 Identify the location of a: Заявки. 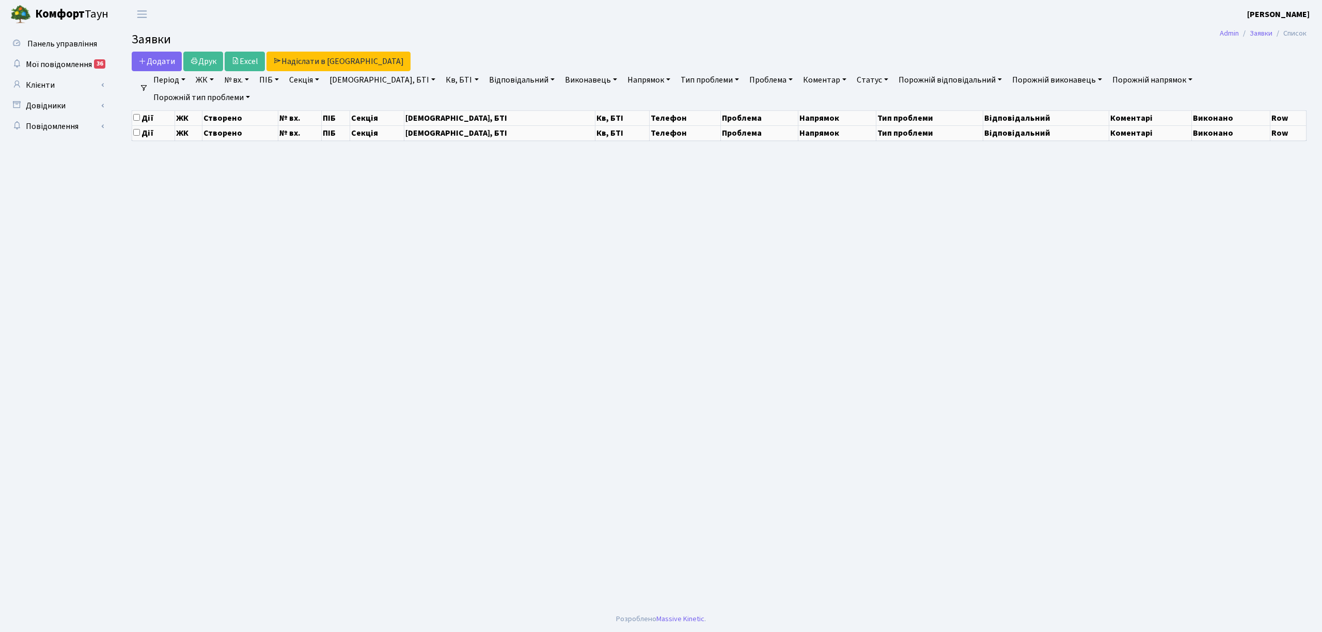
(1261, 33).